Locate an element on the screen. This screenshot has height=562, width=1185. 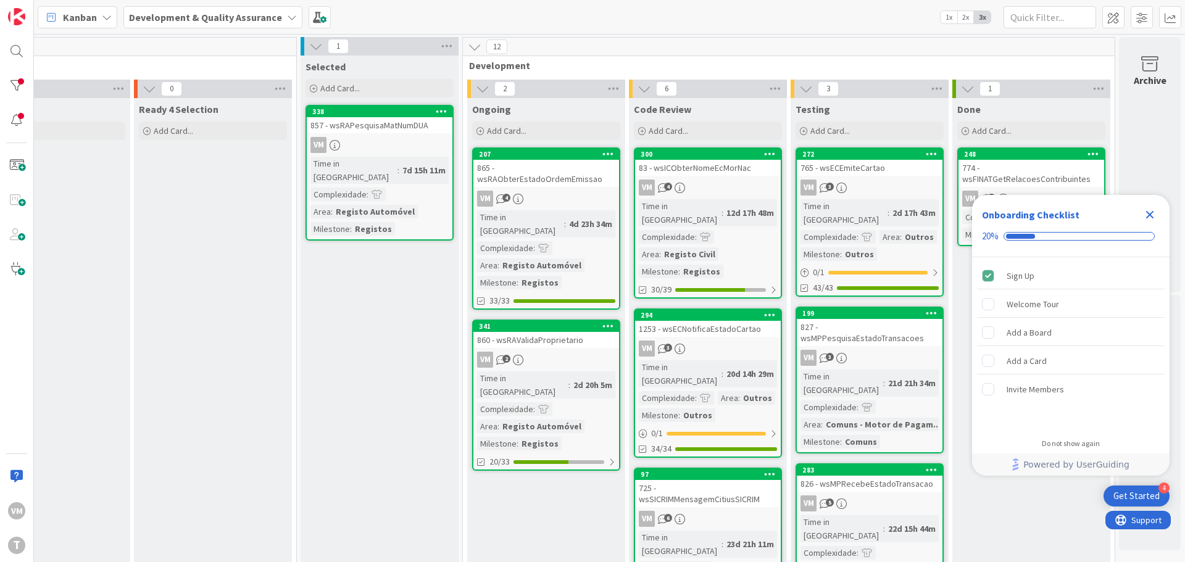
div: 20% is located at coordinates (990, 236).